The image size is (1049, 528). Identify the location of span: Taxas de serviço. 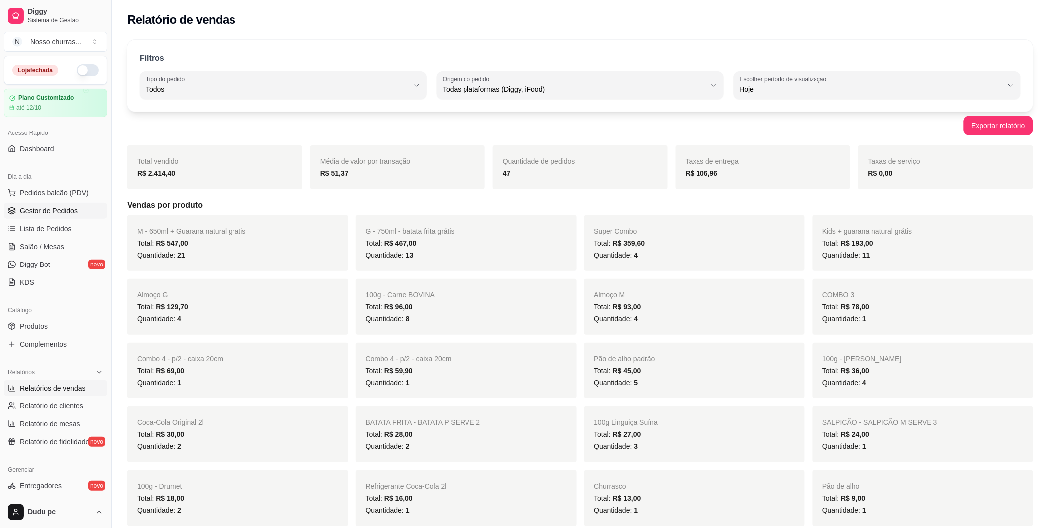
(894, 161).